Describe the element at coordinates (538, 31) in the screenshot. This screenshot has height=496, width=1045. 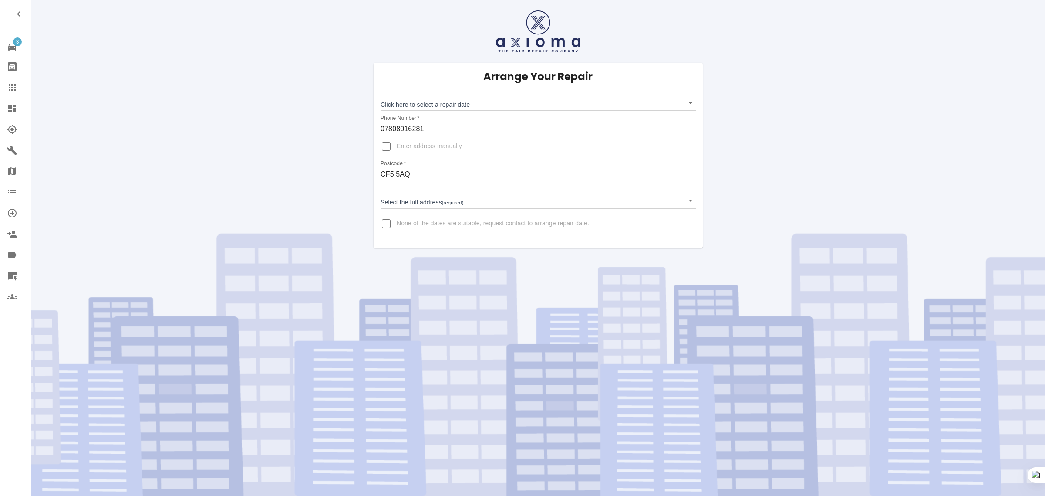
I see `img: axioma` at that location.